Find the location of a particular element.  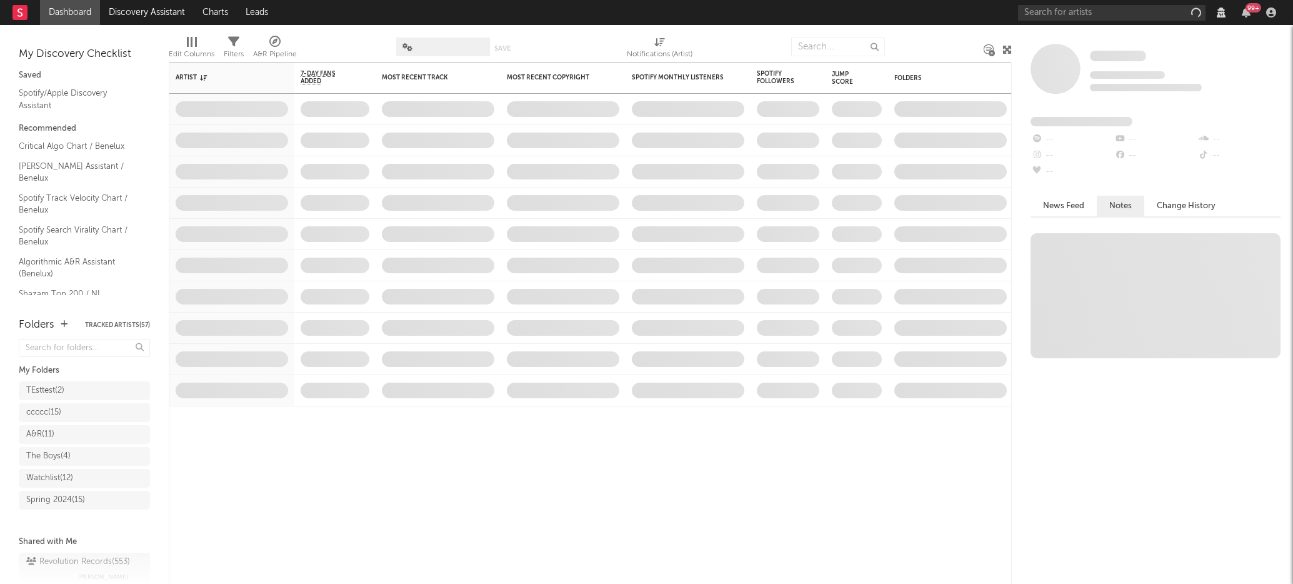

button: Save is located at coordinates (502, 48).